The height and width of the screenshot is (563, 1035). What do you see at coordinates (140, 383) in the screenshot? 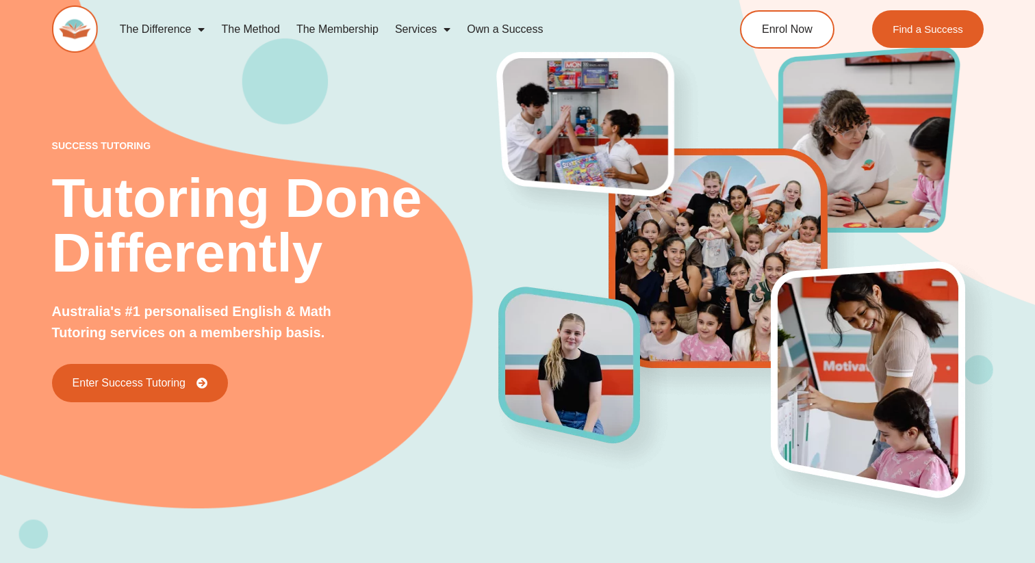
I see `a: Enter Success Tutoring` at bounding box center [140, 383].